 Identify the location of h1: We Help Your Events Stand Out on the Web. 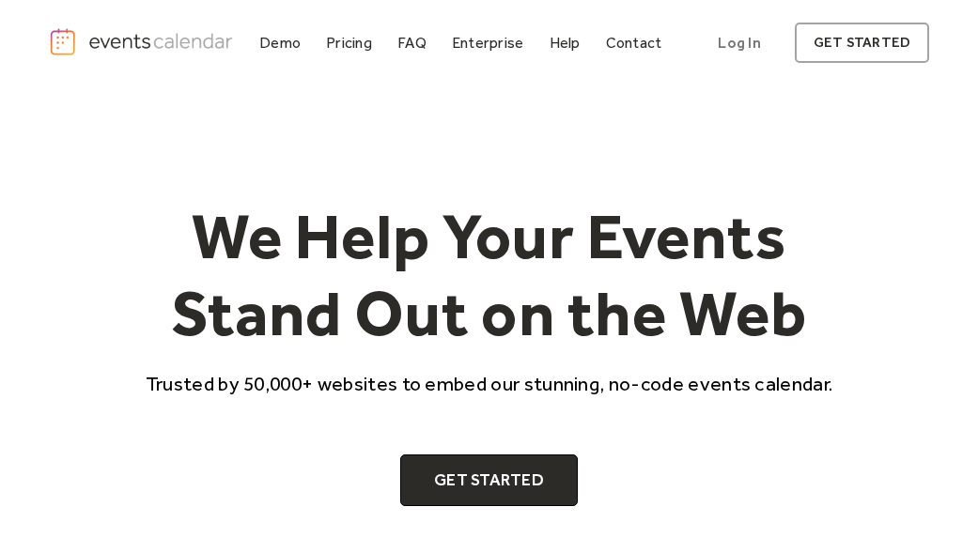
(489, 274).